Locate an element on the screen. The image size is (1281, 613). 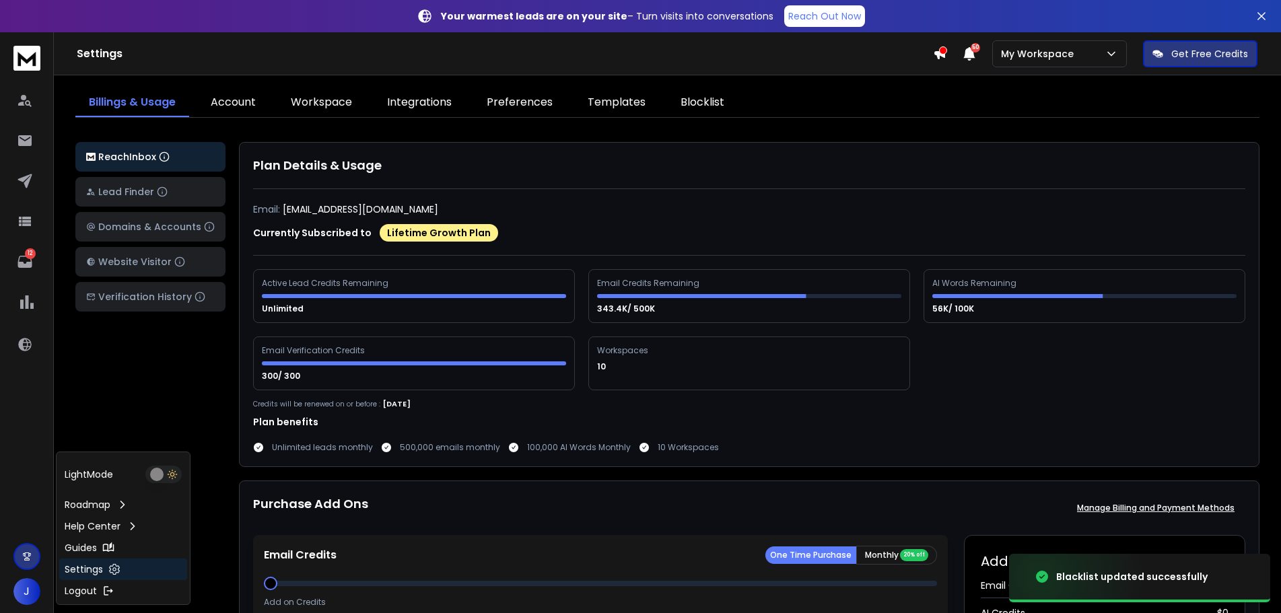
a: Roadmap is located at coordinates (123, 505).